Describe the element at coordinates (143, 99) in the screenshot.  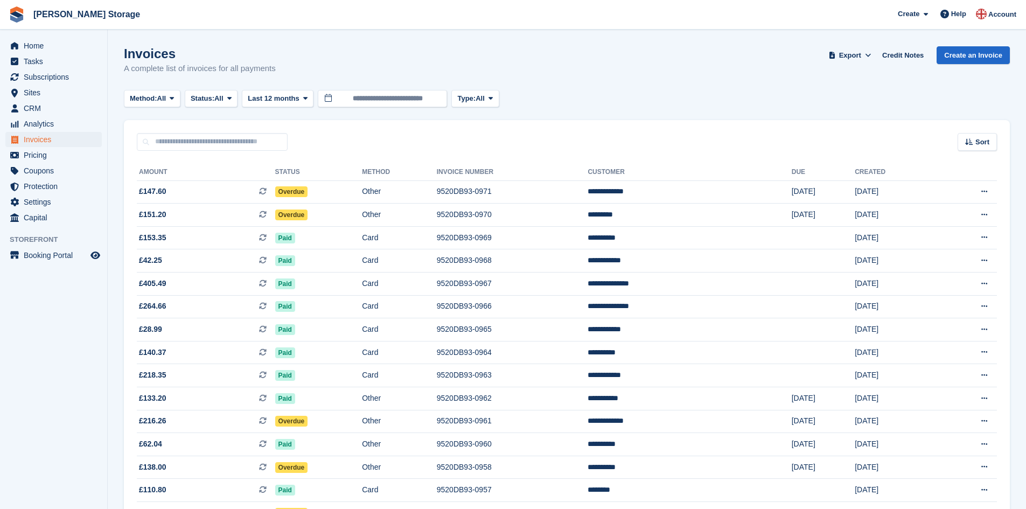
I see `span: Method:` at that location.